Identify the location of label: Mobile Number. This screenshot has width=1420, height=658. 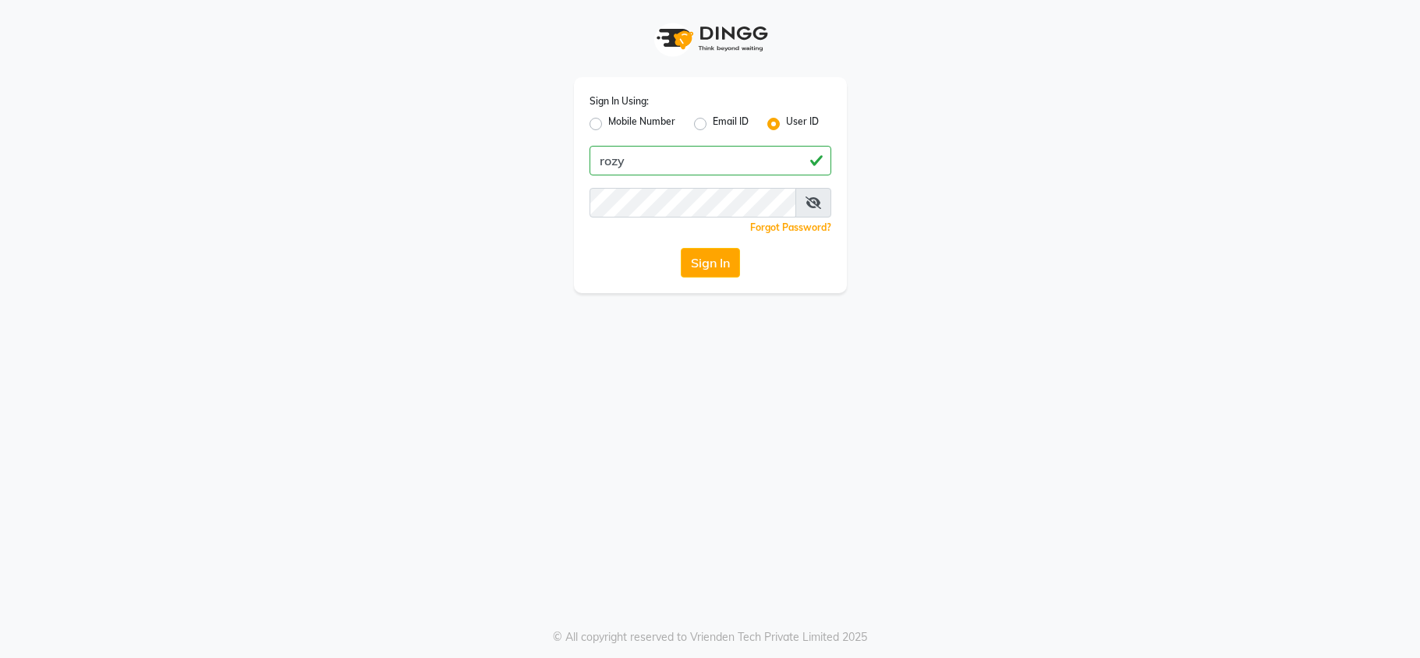
(642, 124).